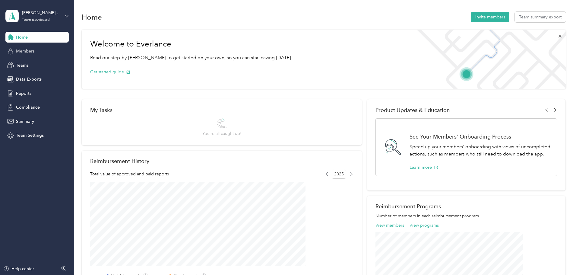  I want to click on span: Reports, so click(24, 93).